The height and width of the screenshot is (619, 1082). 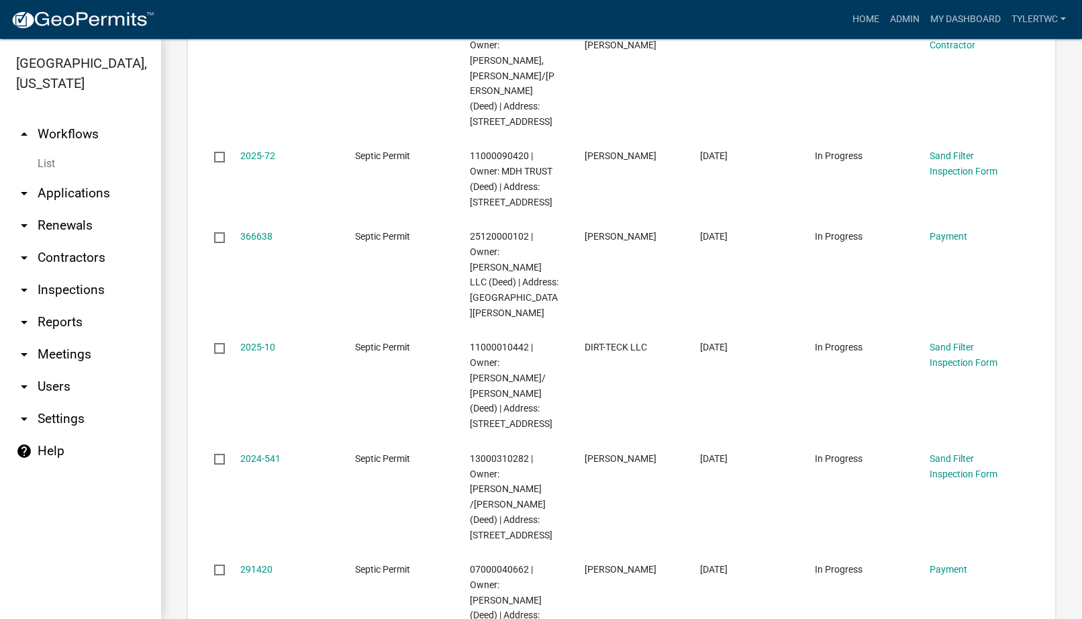 What do you see at coordinates (866, 19) in the screenshot?
I see `a: Home` at bounding box center [866, 19].